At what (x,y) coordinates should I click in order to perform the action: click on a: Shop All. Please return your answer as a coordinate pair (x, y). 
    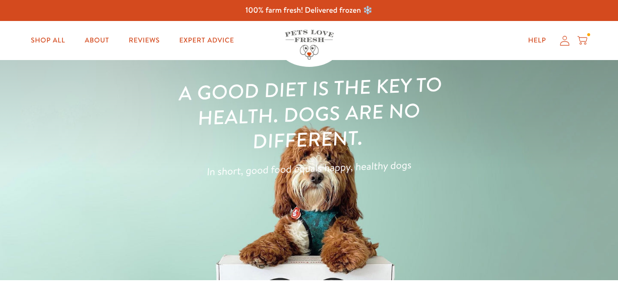
    Looking at the image, I should click on (48, 41).